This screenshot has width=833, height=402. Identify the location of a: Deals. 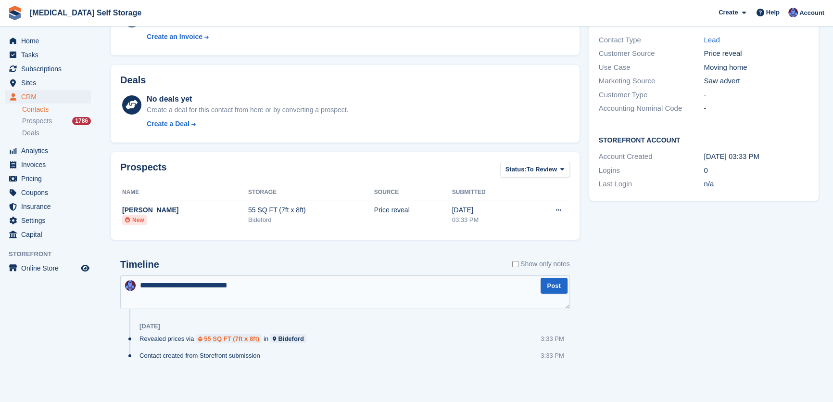
(56, 133).